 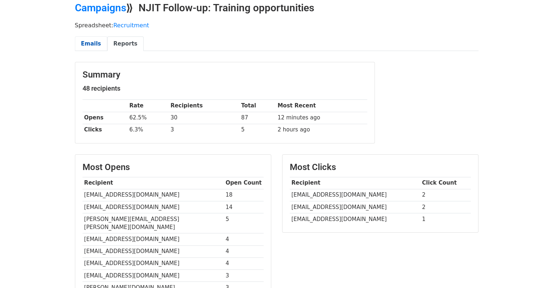 I want to click on th: Click Count, so click(x=445, y=183).